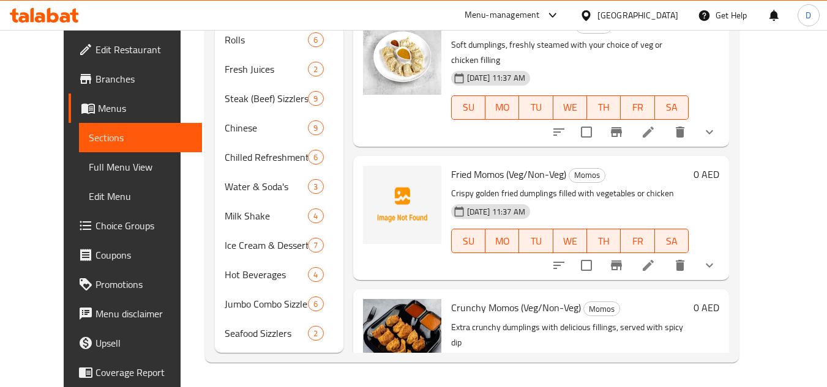 The height and width of the screenshot is (387, 827). I want to click on span: Sections, so click(140, 138).